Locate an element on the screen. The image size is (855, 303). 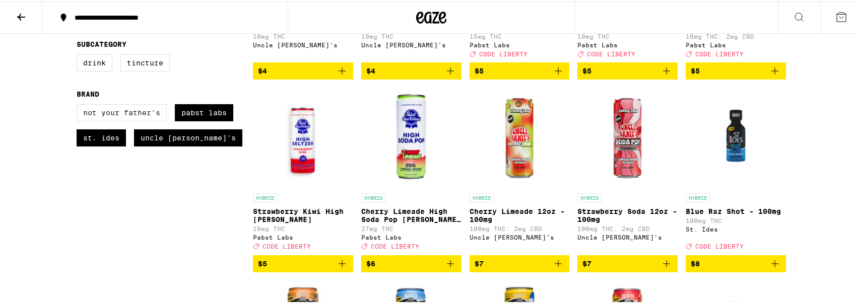
label: Tincture is located at coordinates (145, 61).